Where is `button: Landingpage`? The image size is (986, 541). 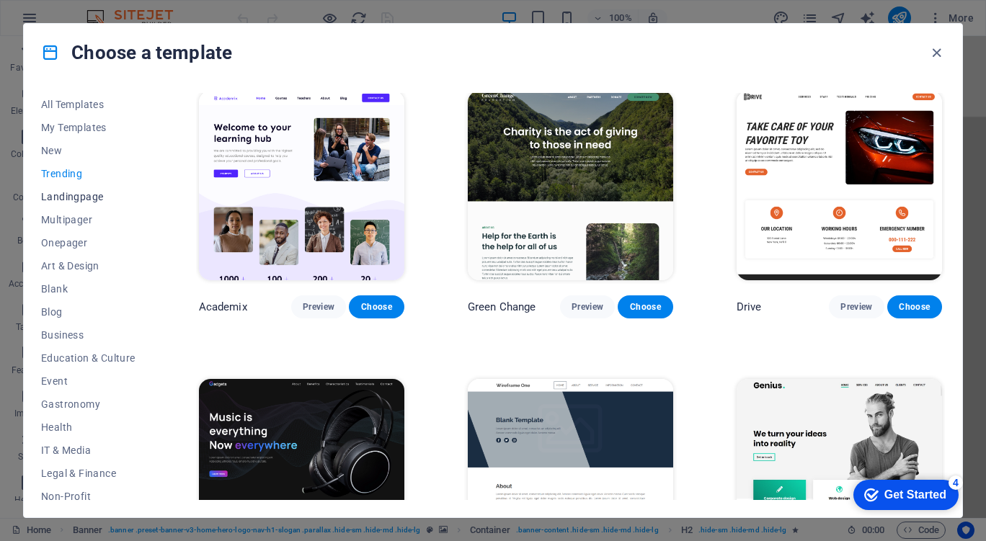 button: Landingpage is located at coordinates (88, 197).